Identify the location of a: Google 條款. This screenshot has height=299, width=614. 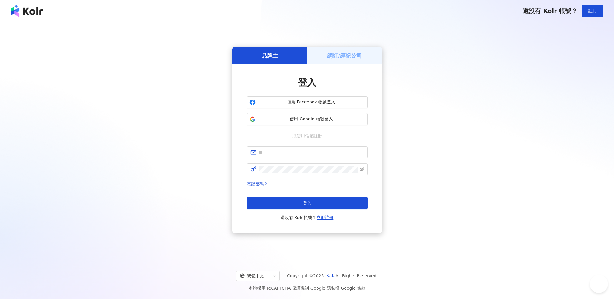
(353, 288).